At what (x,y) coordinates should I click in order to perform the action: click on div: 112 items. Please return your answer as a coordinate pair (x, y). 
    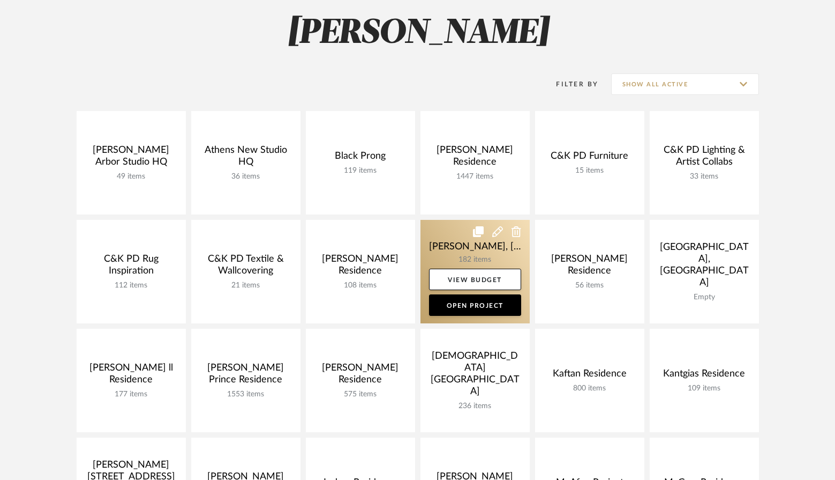
    Looking at the image, I should click on (131, 285).